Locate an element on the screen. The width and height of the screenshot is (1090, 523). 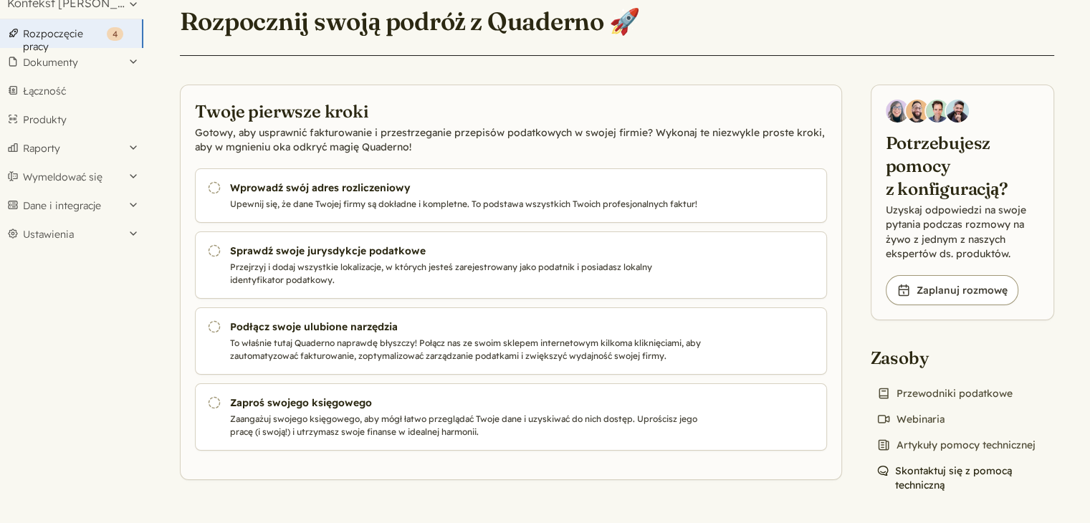
img: Jairo Fumero, Account Executive w Quaderno is located at coordinates (917, 111).